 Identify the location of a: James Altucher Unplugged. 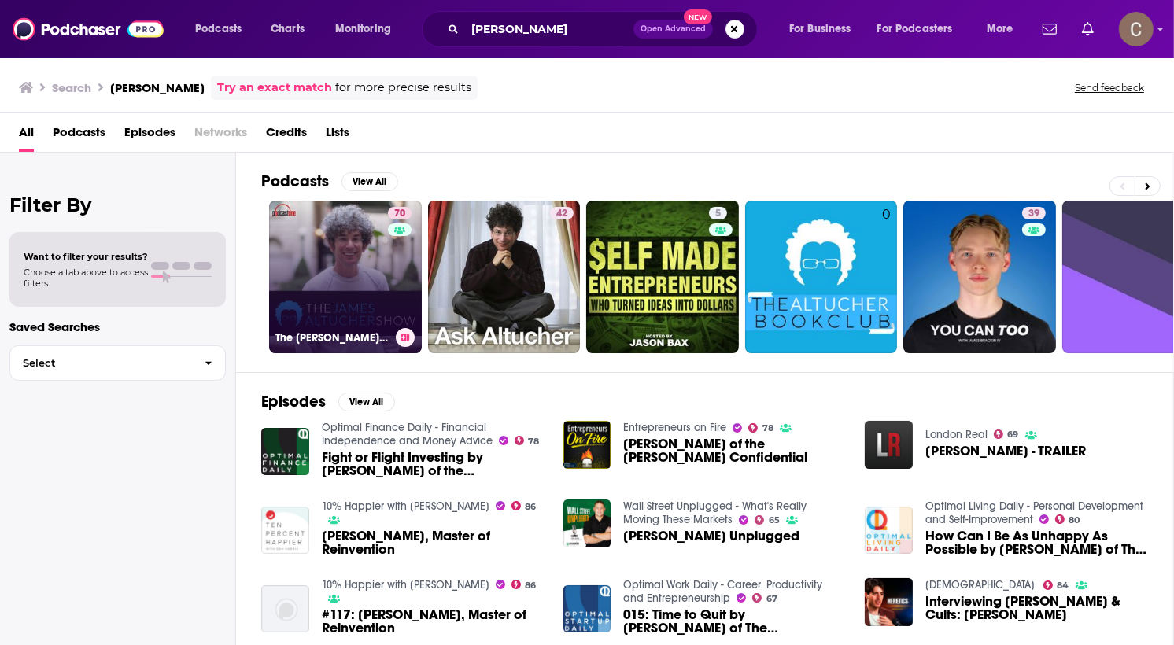
(587, 523).